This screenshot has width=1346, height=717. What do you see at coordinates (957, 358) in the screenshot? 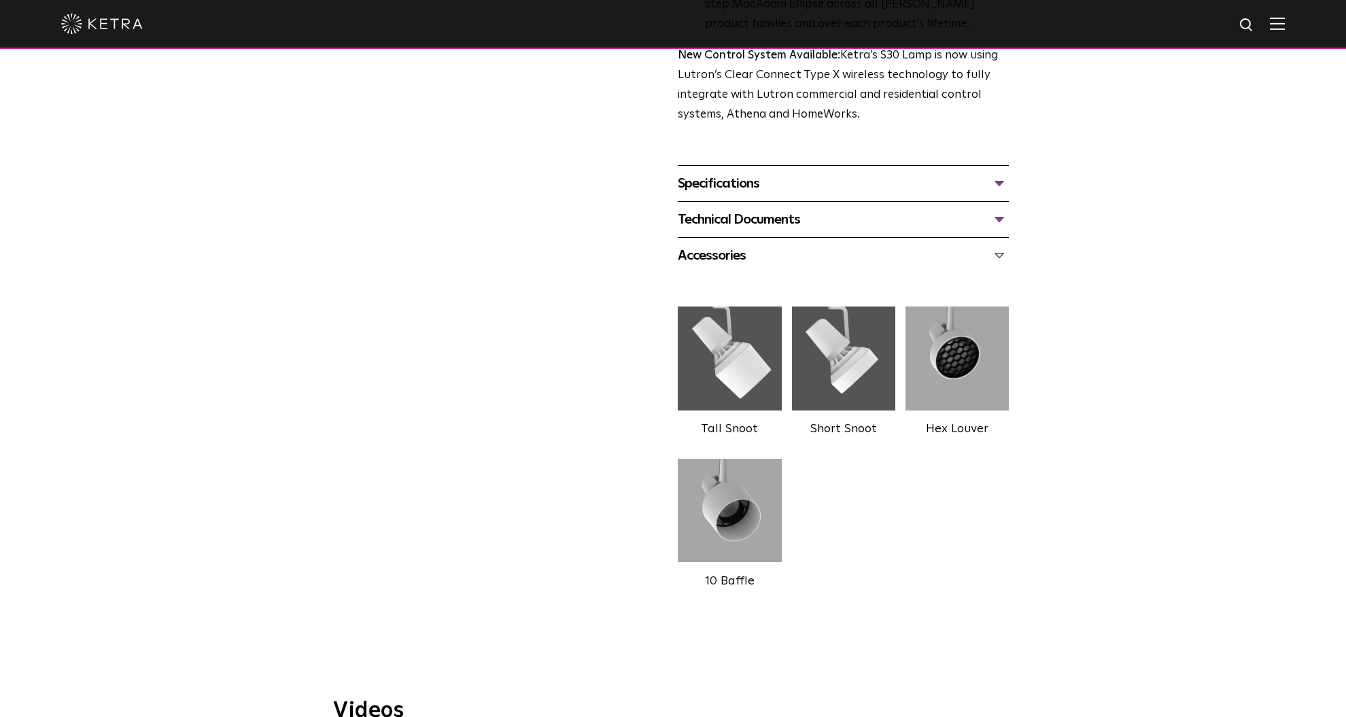
I see `img: 3b1b0dc7630e9da69e6b` at bounding box center [957, 358].